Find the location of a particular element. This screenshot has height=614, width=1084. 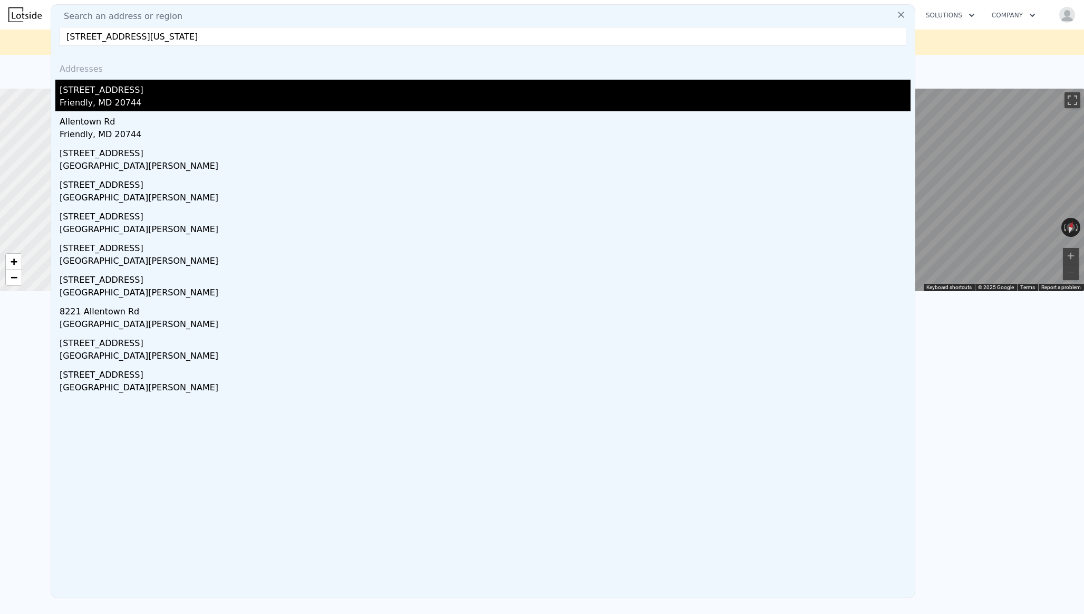

button: Company is located at coordinates (1013, 15).